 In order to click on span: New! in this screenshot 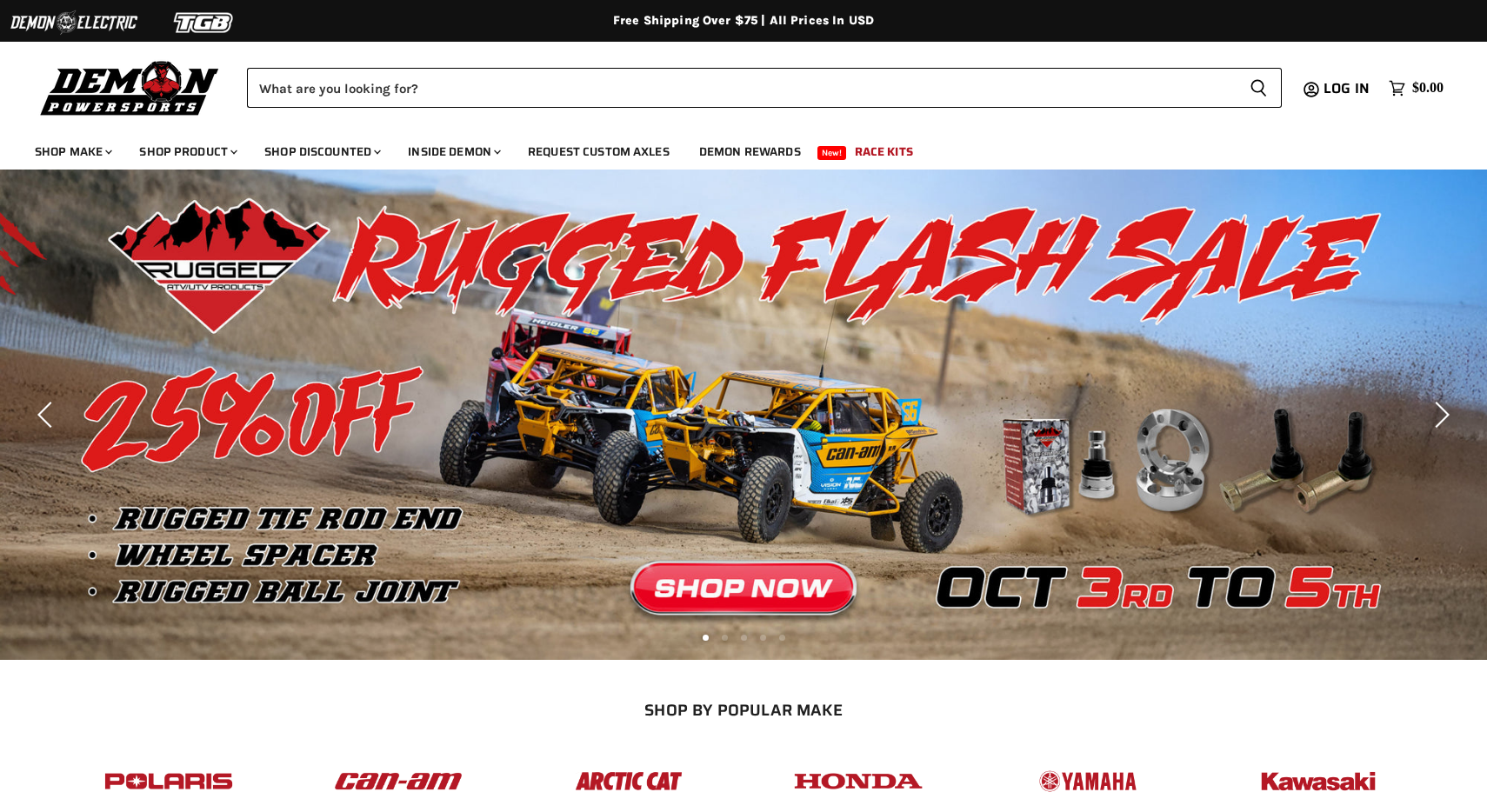, I will do `click(832, 153)`.